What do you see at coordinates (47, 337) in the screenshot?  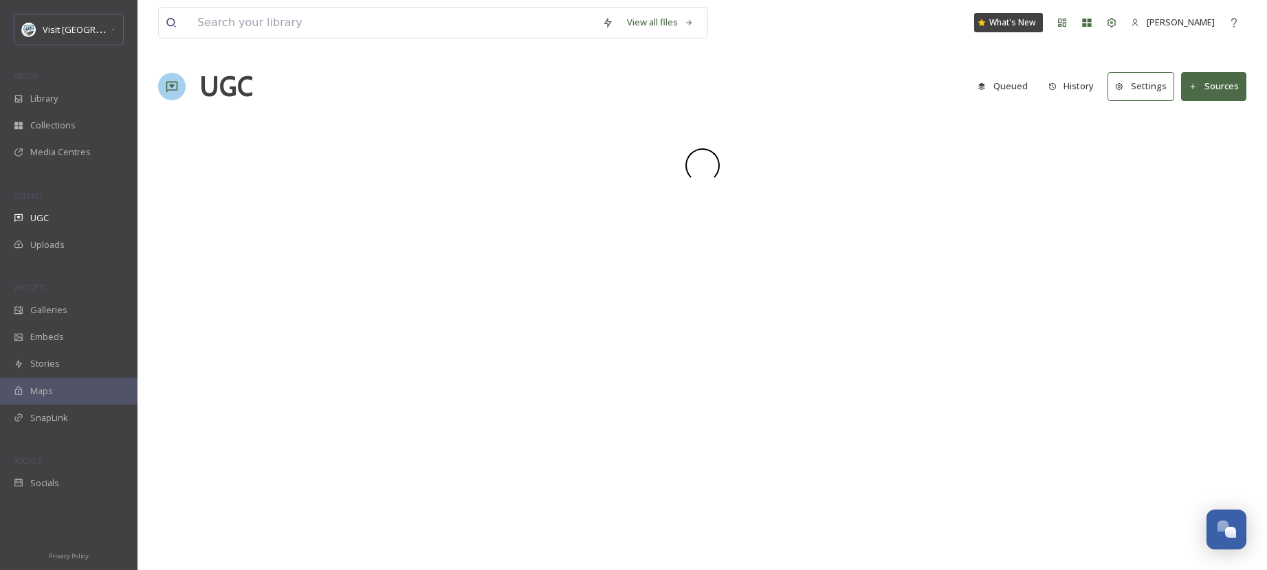 I see `span: Embeds` at bounding box center [47, 337].